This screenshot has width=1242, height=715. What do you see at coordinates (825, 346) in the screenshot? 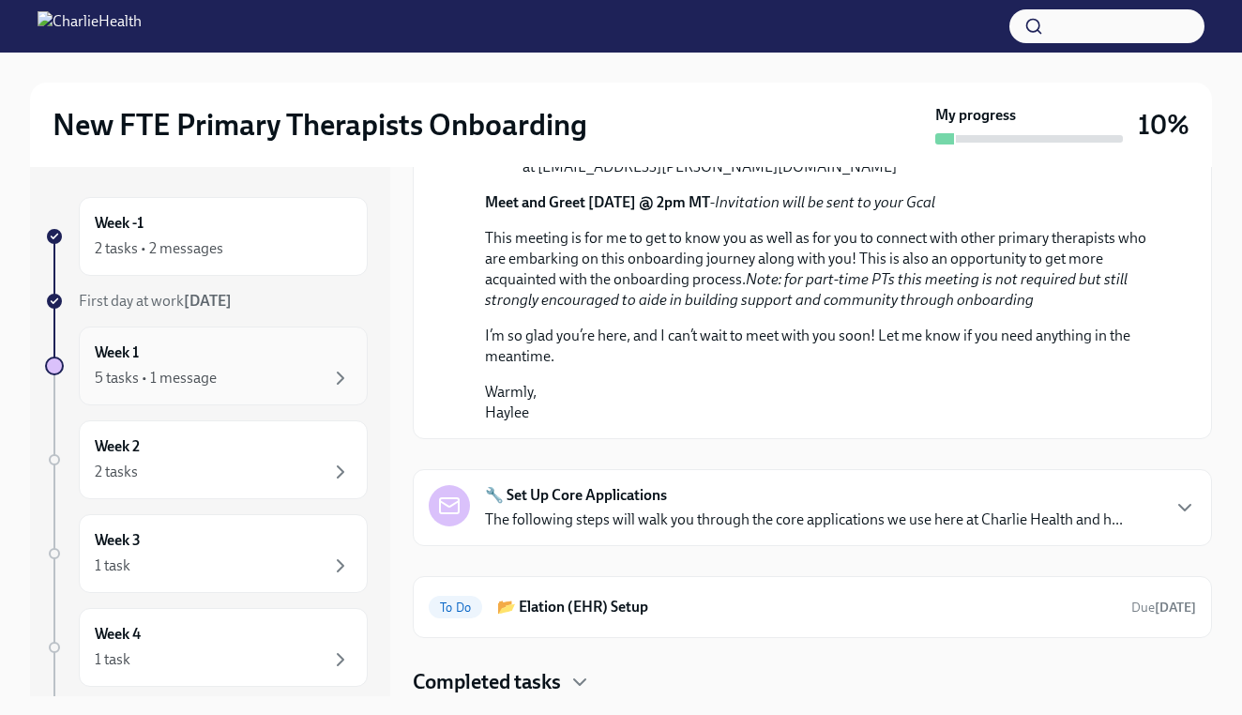
I see `p: I’m so glad you’re here, and I can’t wait to meet with you soon! Let me know if you need anything...` at bounding box center [825, 346].